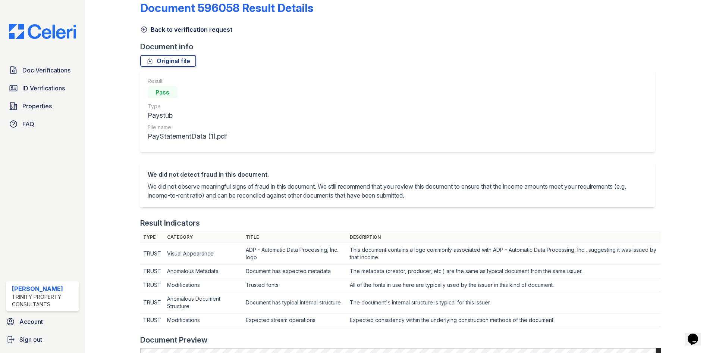 The width and height of the screenshot is (716, 353). Describe the element at coordinates (152, 237) in the screenshot. I see `th: Type` at that location.